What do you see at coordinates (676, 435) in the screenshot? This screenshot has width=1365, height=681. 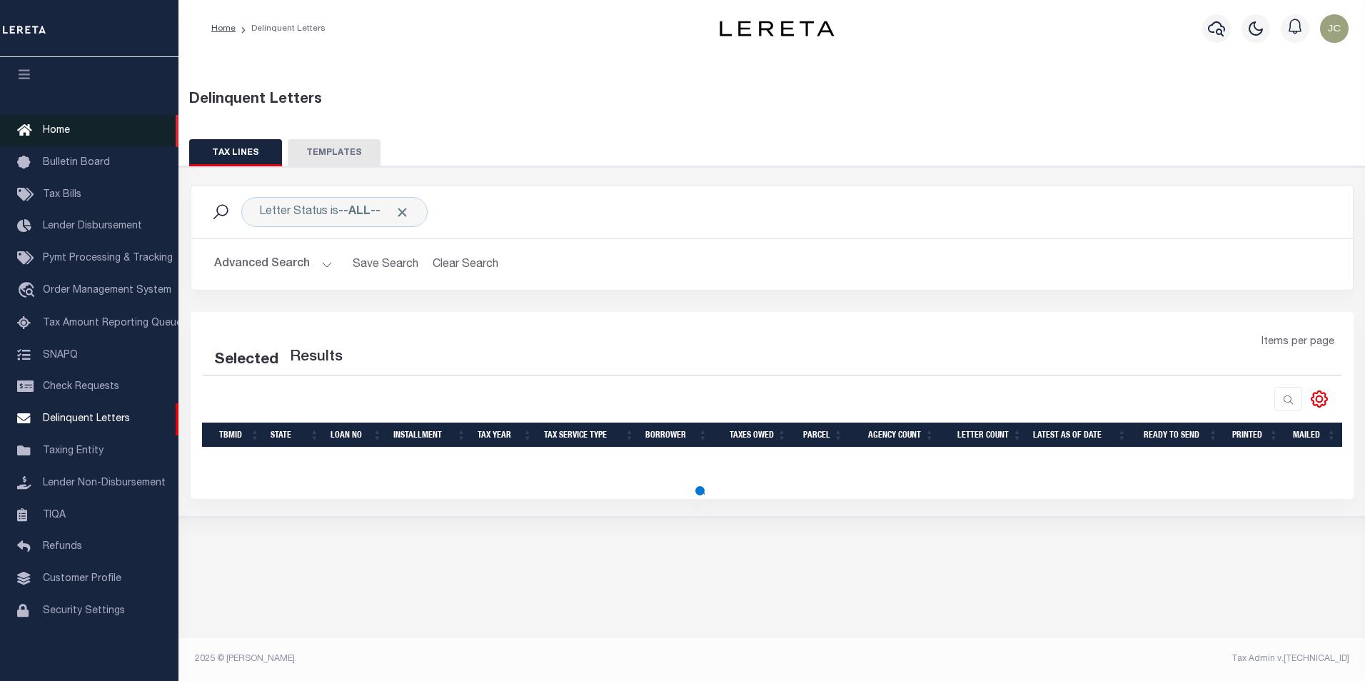 I see `th: BORROWER` at bounding box center [676, 435].